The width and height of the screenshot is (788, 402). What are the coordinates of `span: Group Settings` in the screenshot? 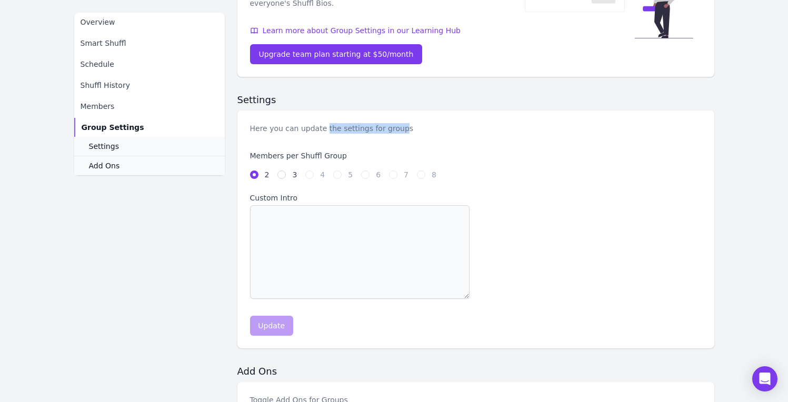 It's located at (113, 127).